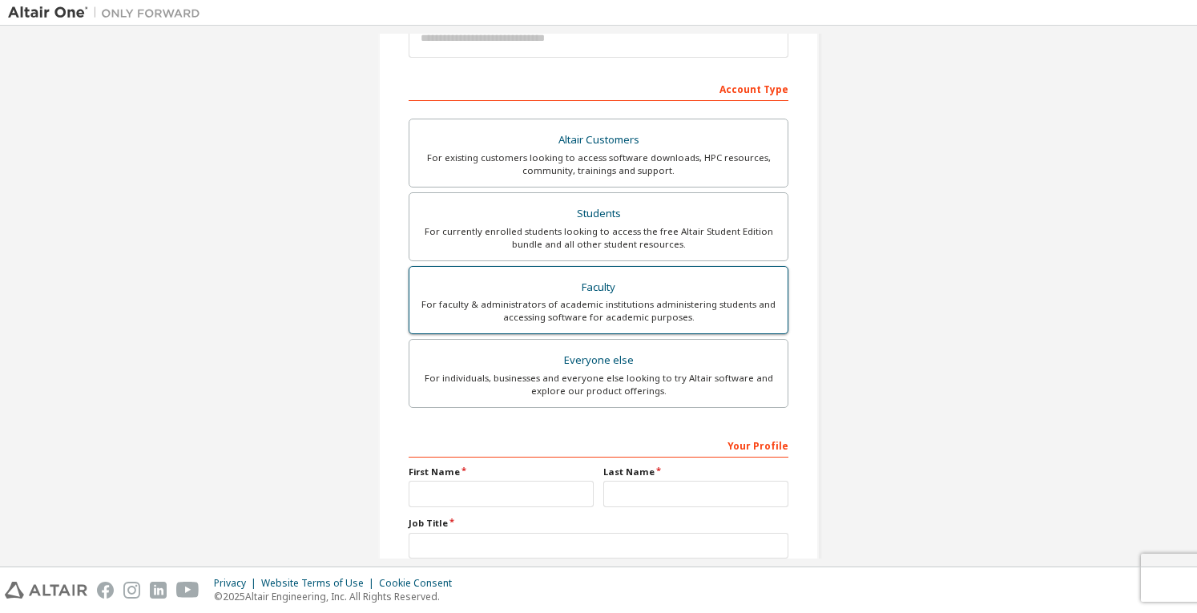  Describe the element at coordinates (46, 590) in the screenshot. I see `img: altair_logo.svg` at that location.